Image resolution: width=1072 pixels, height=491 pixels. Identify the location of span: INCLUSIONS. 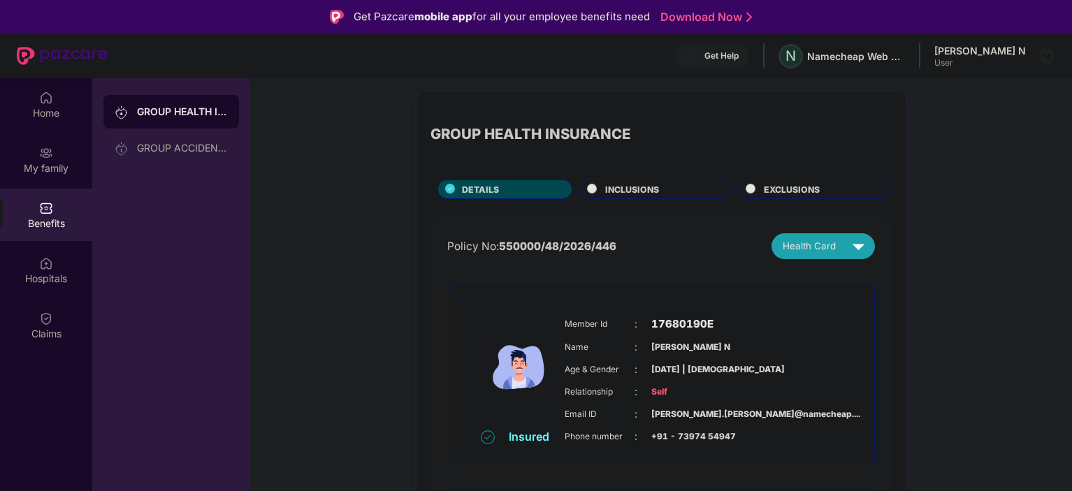
(632, 189).